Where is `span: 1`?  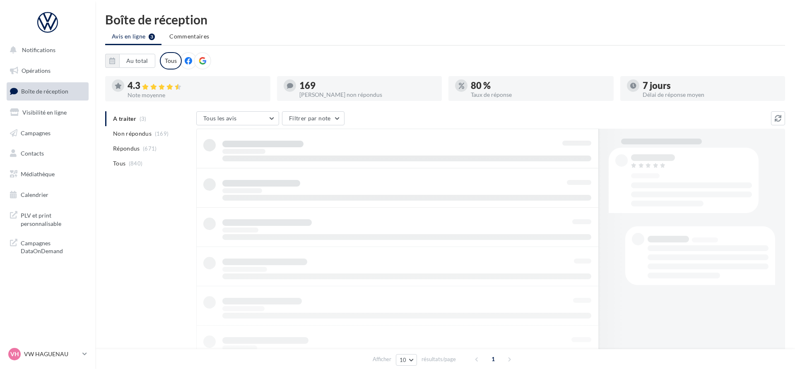 span: 1 is located at coordinates (493, 359).